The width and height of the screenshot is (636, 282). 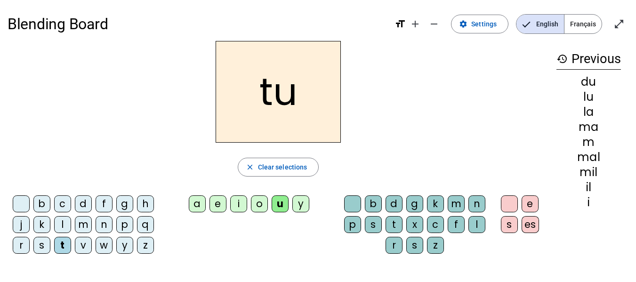 I want to click on div: a, so click(x=197, y=204).